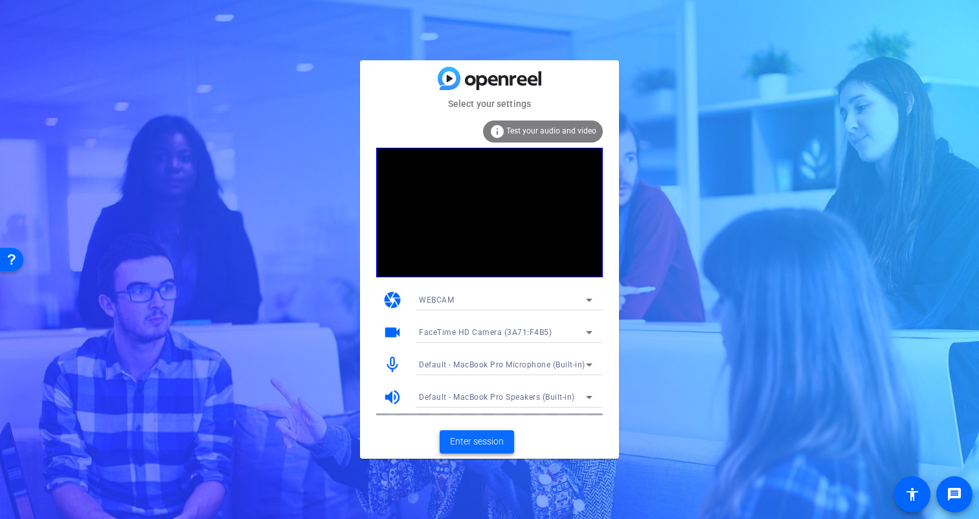 This screenshot has height=519, width=979. What do you see at coordinates (551, 131) in the screenshot?
I see `span: Test your audio and video` at bounding box center [551, 131].